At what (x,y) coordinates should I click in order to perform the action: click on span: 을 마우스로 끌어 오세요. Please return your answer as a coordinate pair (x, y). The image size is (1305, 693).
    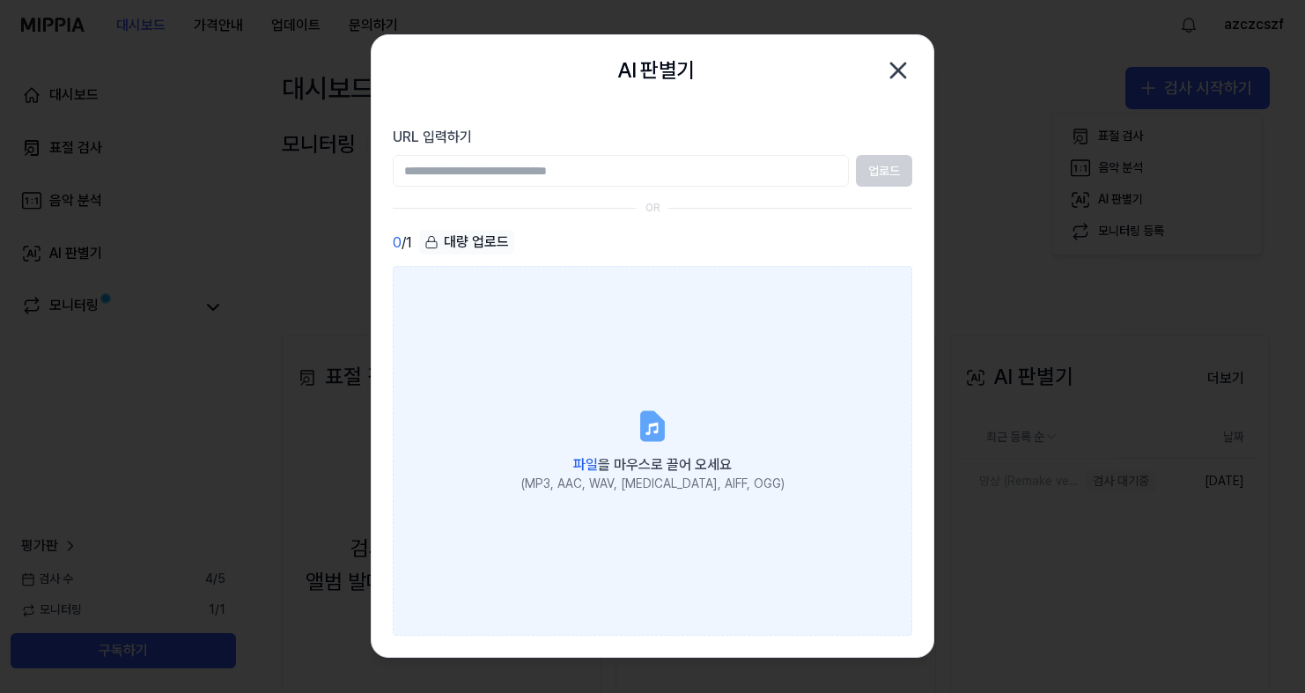
    Looking at the image, I should click on (652, 464).